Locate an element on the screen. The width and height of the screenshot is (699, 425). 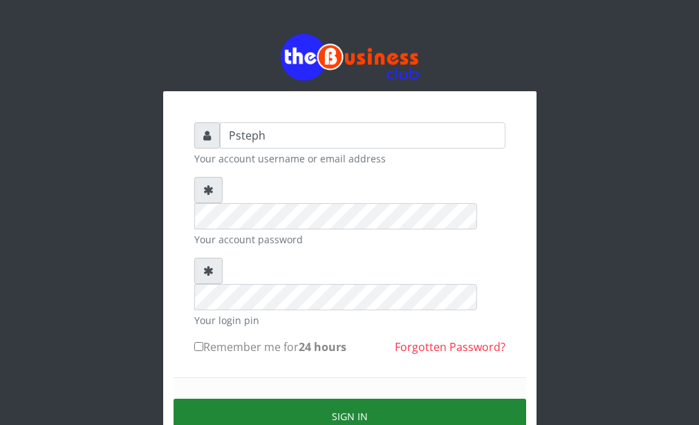
label: Remember me for is located at coordinates (270, 347).